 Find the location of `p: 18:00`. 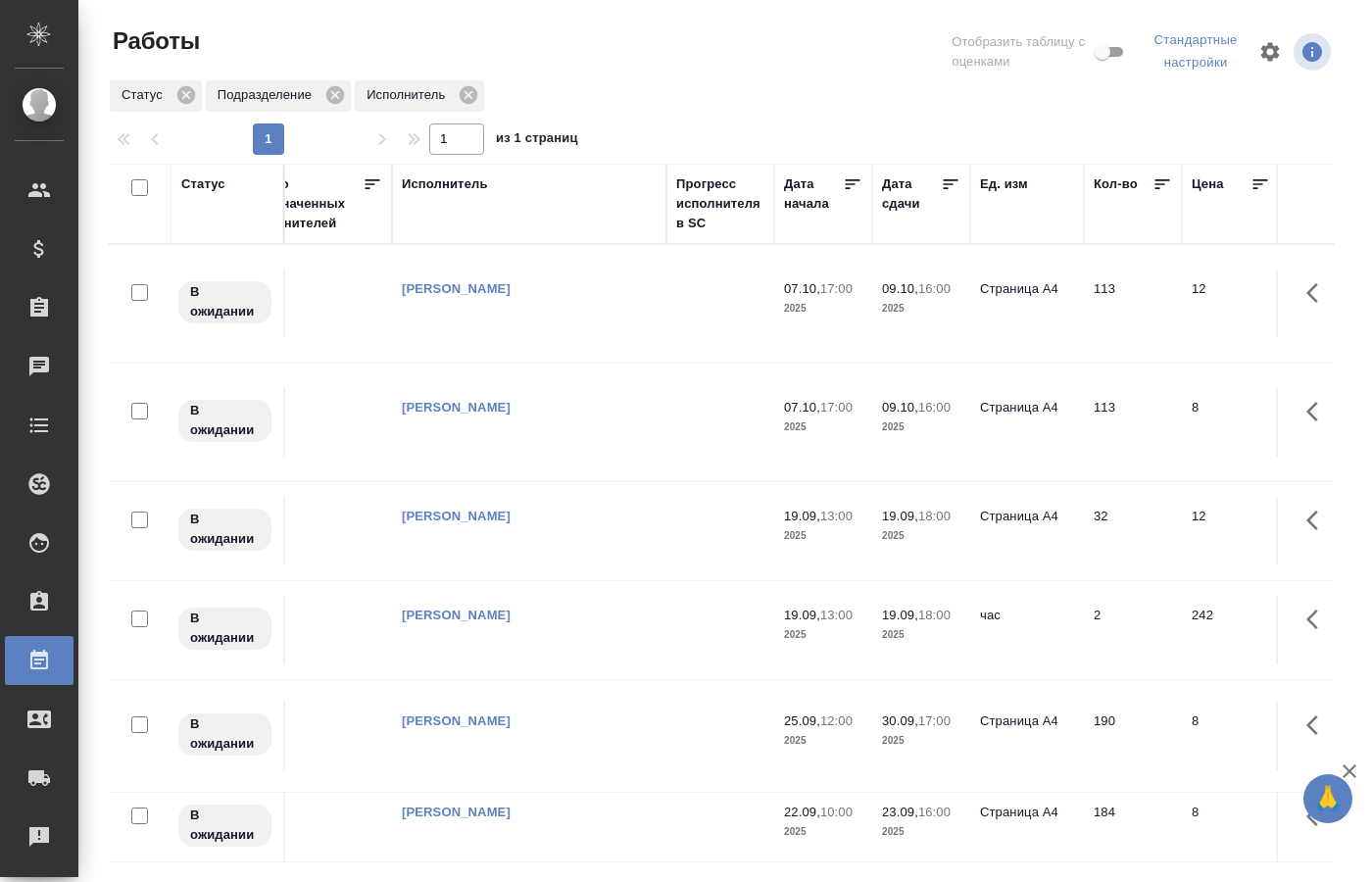

p: 18:00 is located at coordinates (935, 615).